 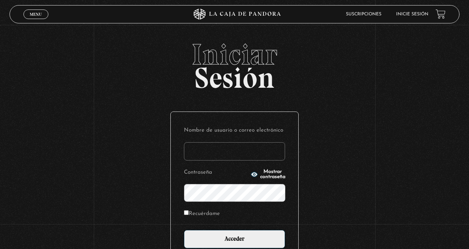 What do you see at coordinates (412, 14) in the screenshot?
I see `a: Inicie sesión` at bounding box center [412, 14].